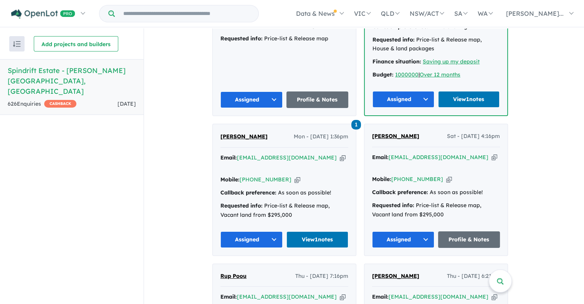 This screenshot has width=584, height=304. I want to click on span: CASHBACK, so click(60, 104).